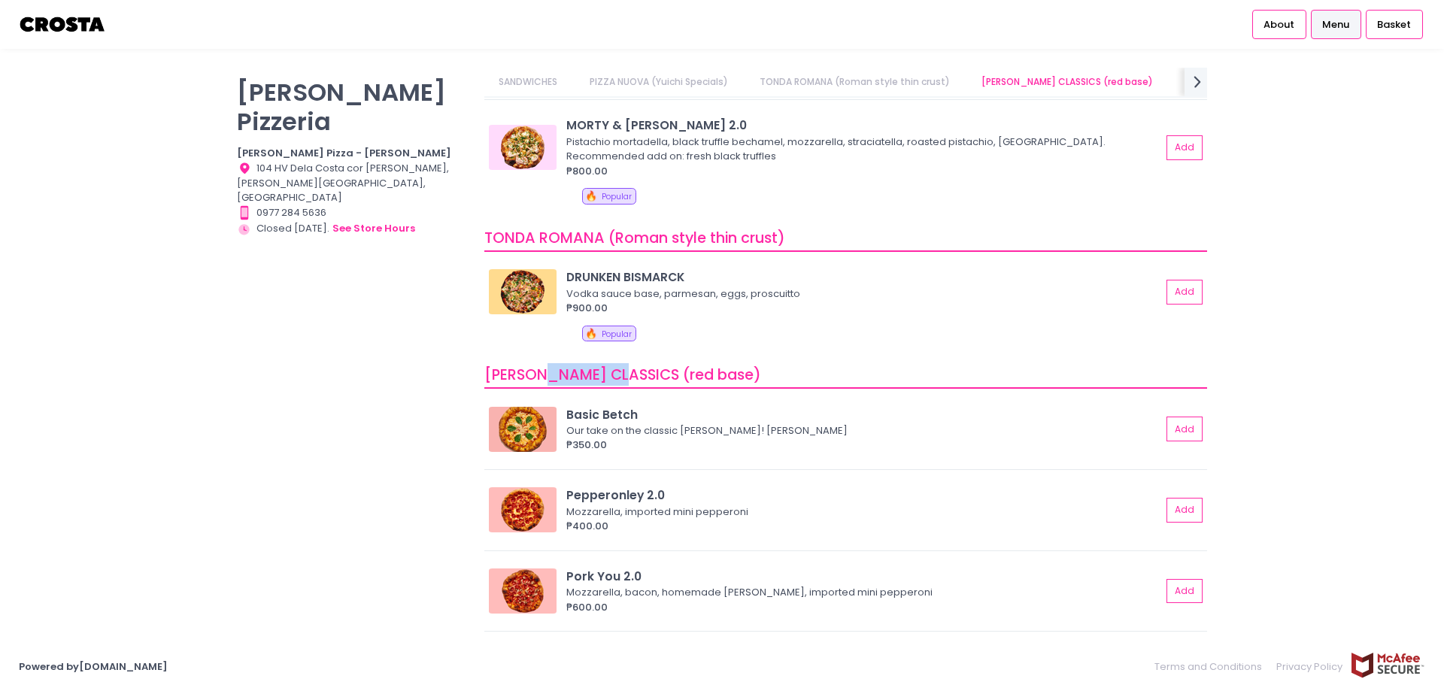 The height and width of the screenshot is (691, 1444). What do you see at coordinates (1388, 665) in the screenshot?
I see `img: mcafee-secure` at bounding box center [1388, 665].